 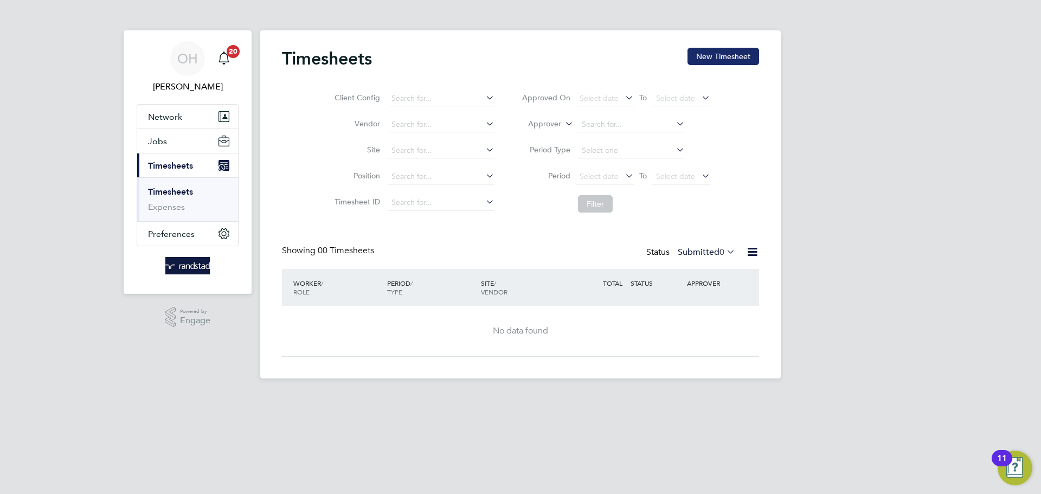 I want to click on span: OH, so click(x=188, y=59).